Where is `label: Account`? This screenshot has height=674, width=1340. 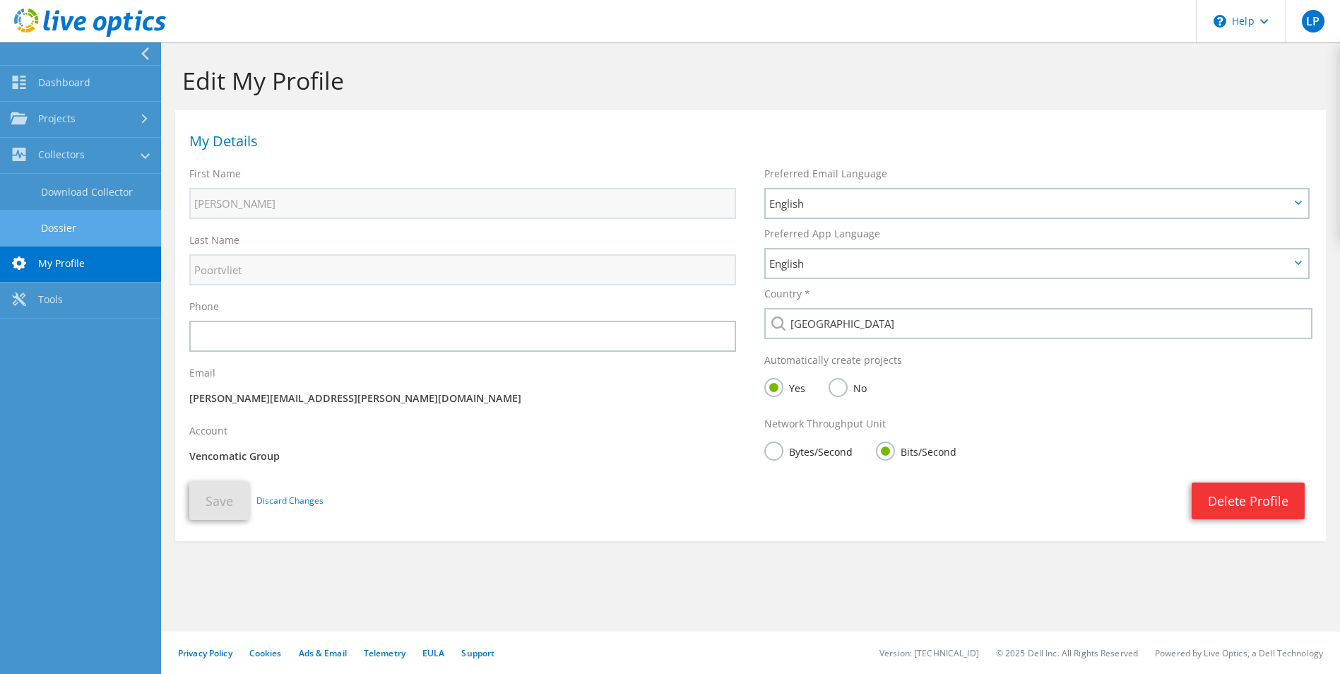 label: Account is located at coordinates (208, 431).